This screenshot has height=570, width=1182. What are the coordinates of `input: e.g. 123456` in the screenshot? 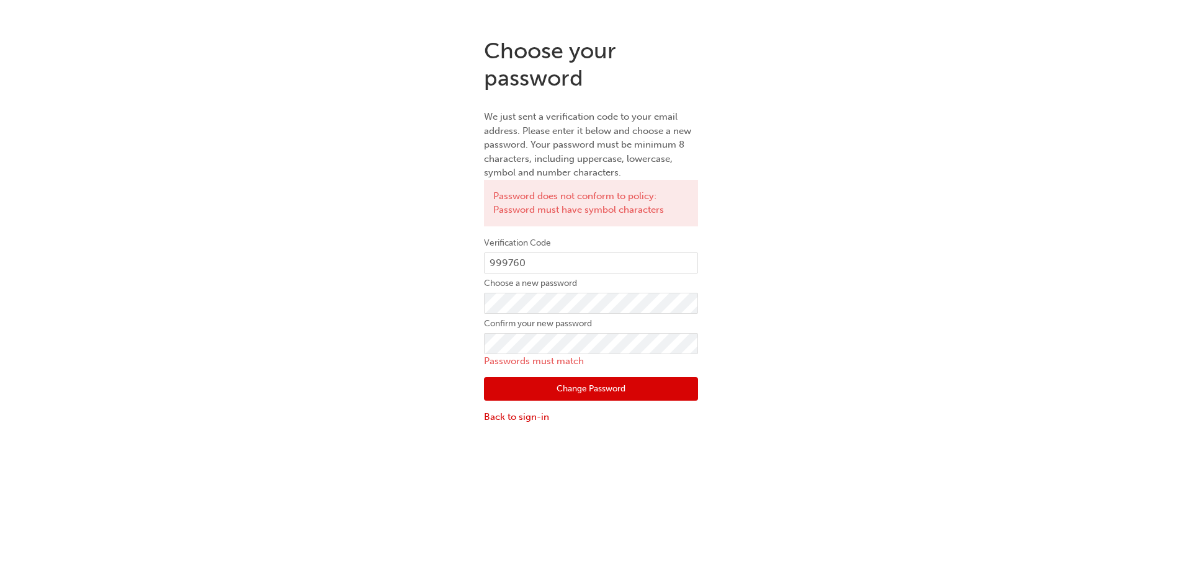 It's located at (591, 263).